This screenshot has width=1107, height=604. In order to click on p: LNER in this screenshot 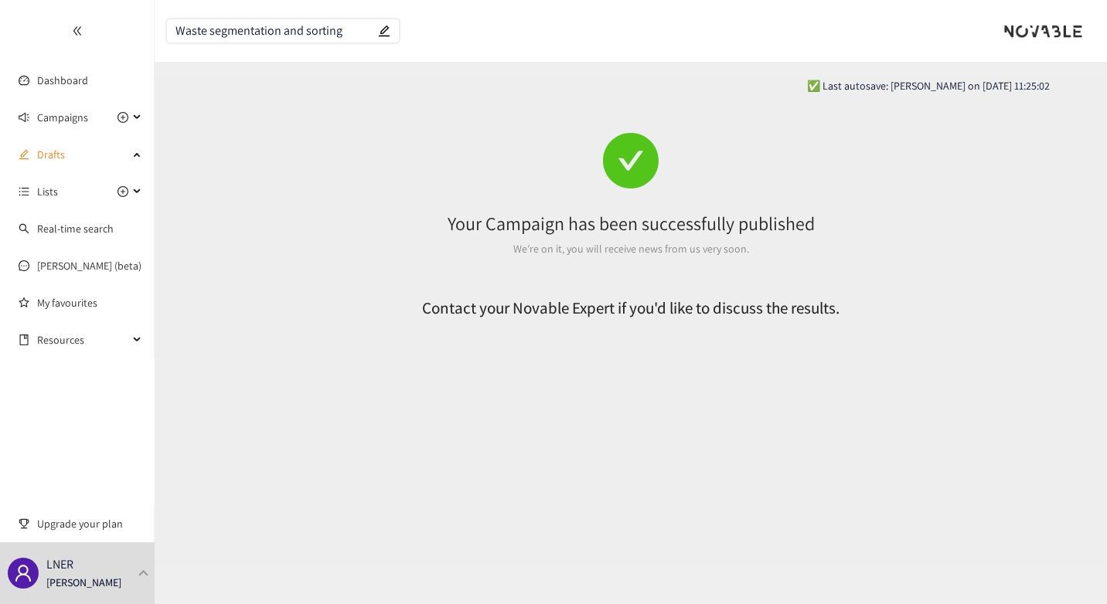, I will do `click(60, 564)`.